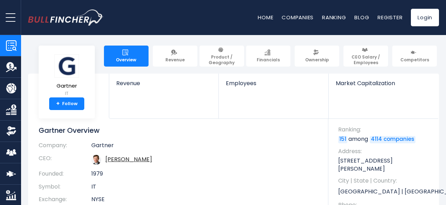 Image resolution: width=446 pixels, height=205 pixels. What do you see at coordinates (385, 130) in the screenshot?
I see `span: Ranking:` at bounding box center [385, 130].